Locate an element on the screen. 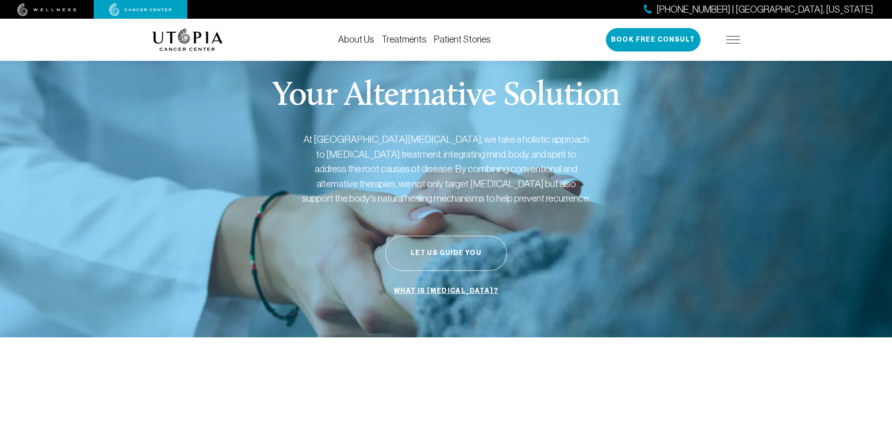  button: Book Free Consult is located at coordinates (653, 40).